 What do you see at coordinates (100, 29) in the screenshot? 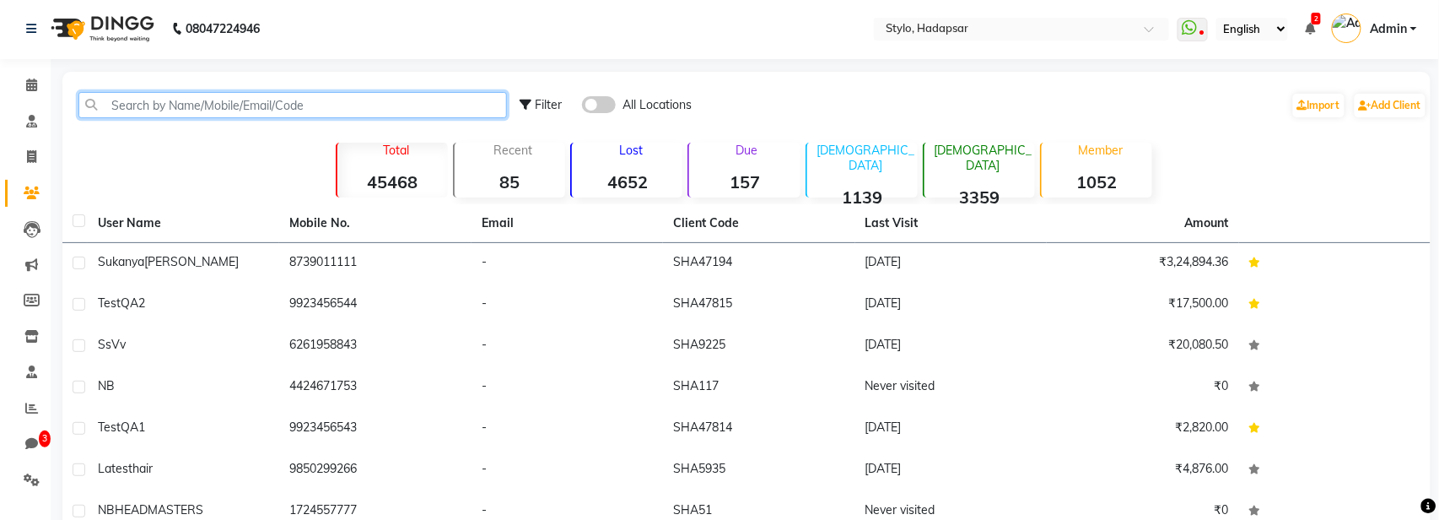
I see `img: logo` at bounding box center [100, 29].